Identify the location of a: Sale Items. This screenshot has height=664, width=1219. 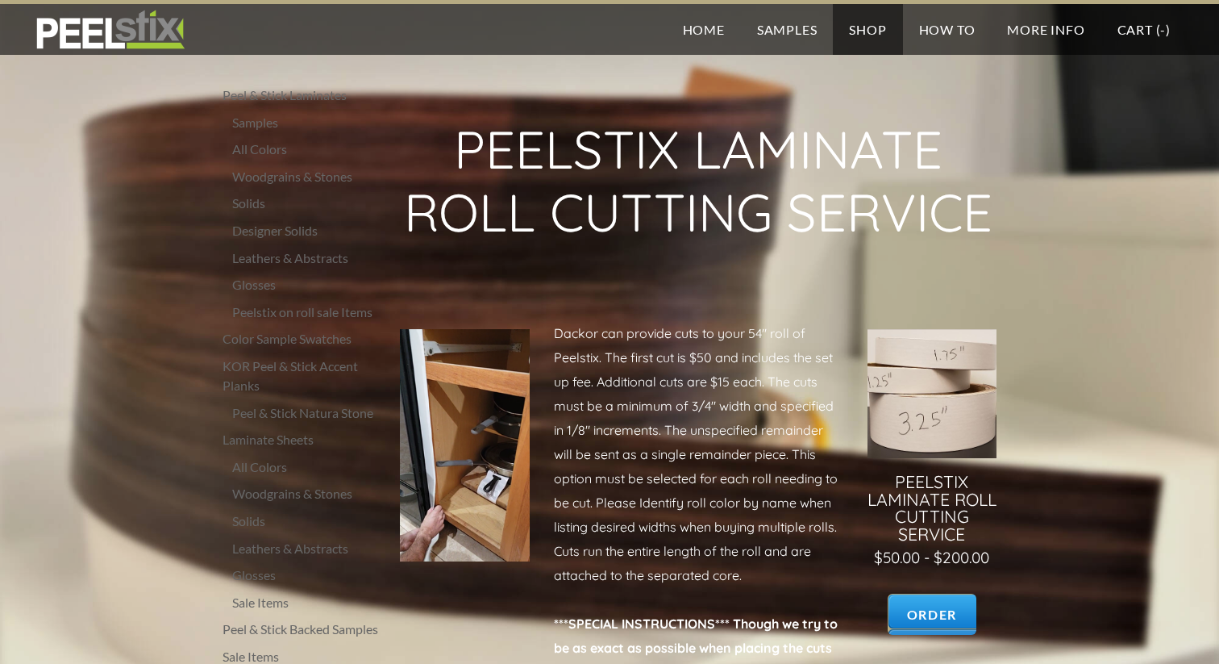
(308, 602).